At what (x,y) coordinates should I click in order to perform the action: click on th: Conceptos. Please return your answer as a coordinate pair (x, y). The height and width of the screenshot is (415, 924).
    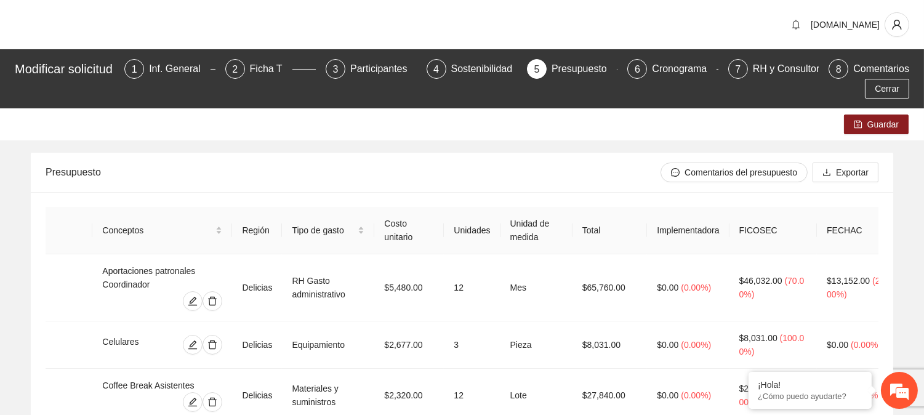
    Looking at the image, I should click on (162, 230).